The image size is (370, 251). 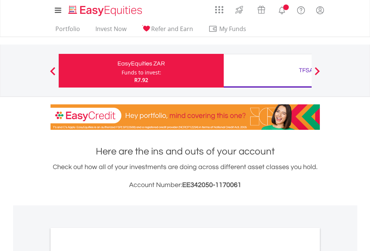 What do you see at coordinates (233, 29) in the screenshot?
I see `span: My Funds` at bounding box center [233, 29].